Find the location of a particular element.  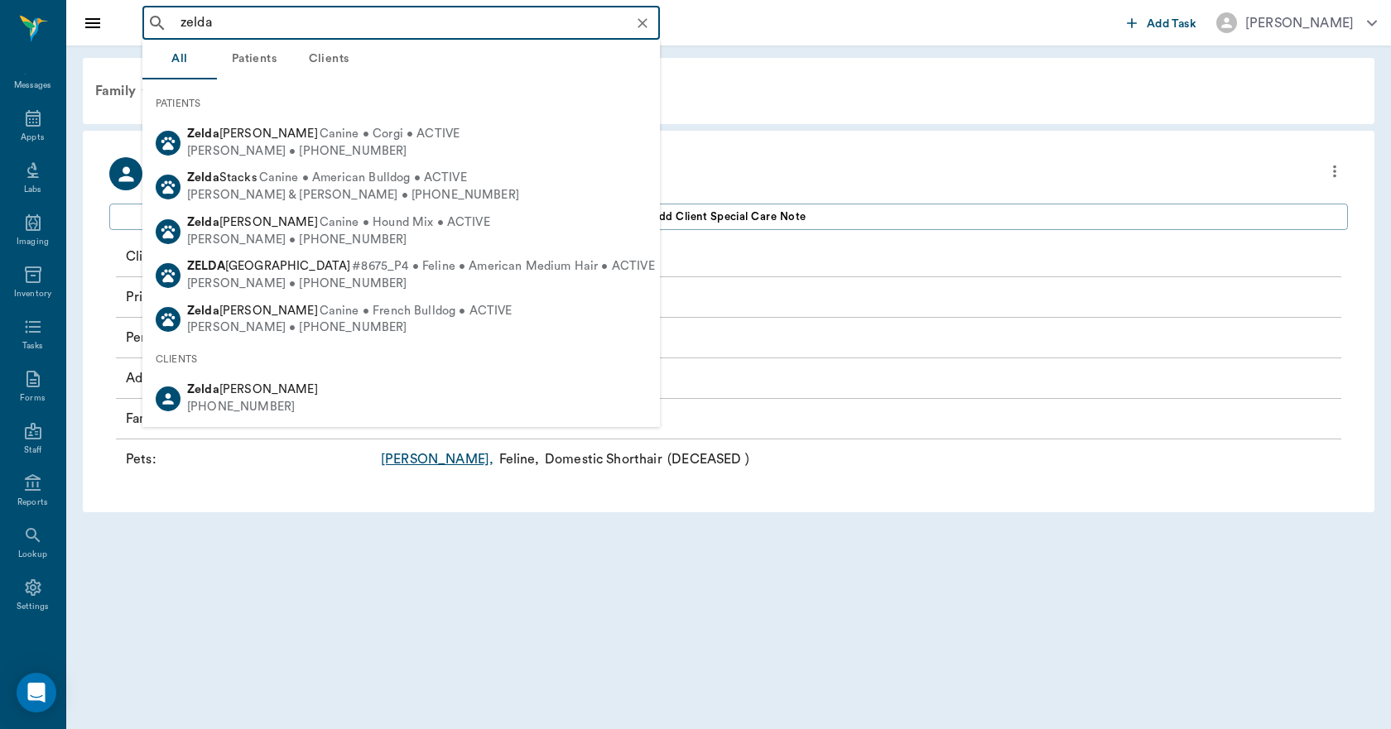

div: Forms is located at coordinates (32, 398).